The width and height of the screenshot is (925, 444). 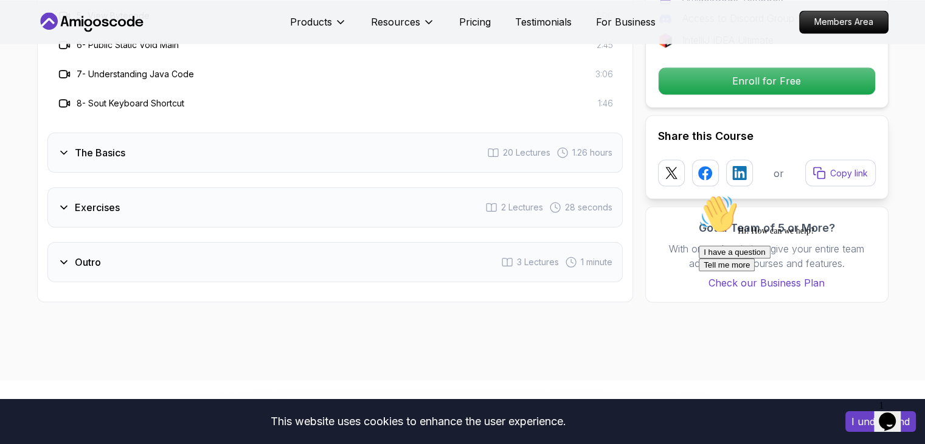 What do you see at coordinates (592, 153) in the screenshot?
I see `span: 1.26 hours` at bounding box center [592, 153].